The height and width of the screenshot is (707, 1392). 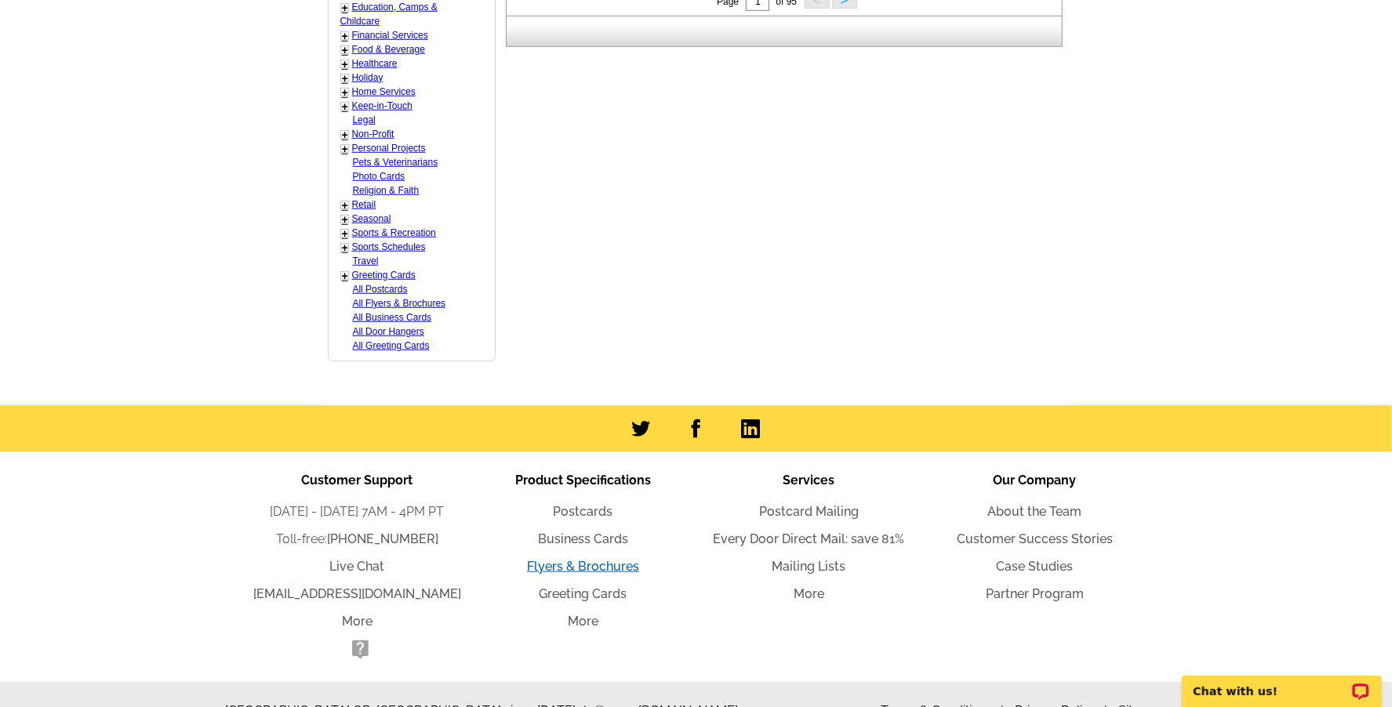 What do you see at coordinates (364, 205) in the screenshot?
I see `a: Retail` at bounding box center [364, 205].